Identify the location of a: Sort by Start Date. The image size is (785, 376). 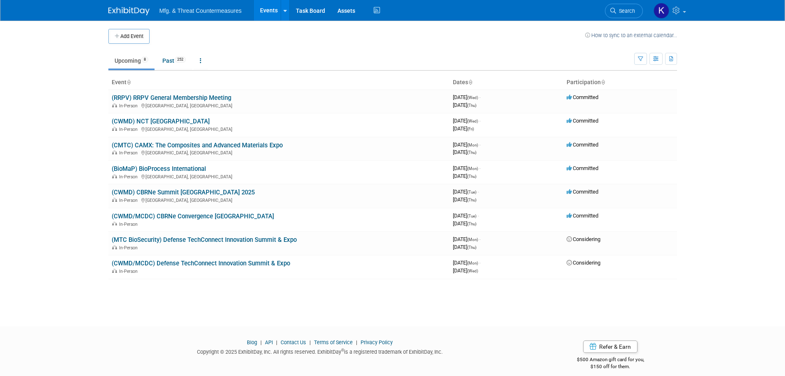
(470, 82).